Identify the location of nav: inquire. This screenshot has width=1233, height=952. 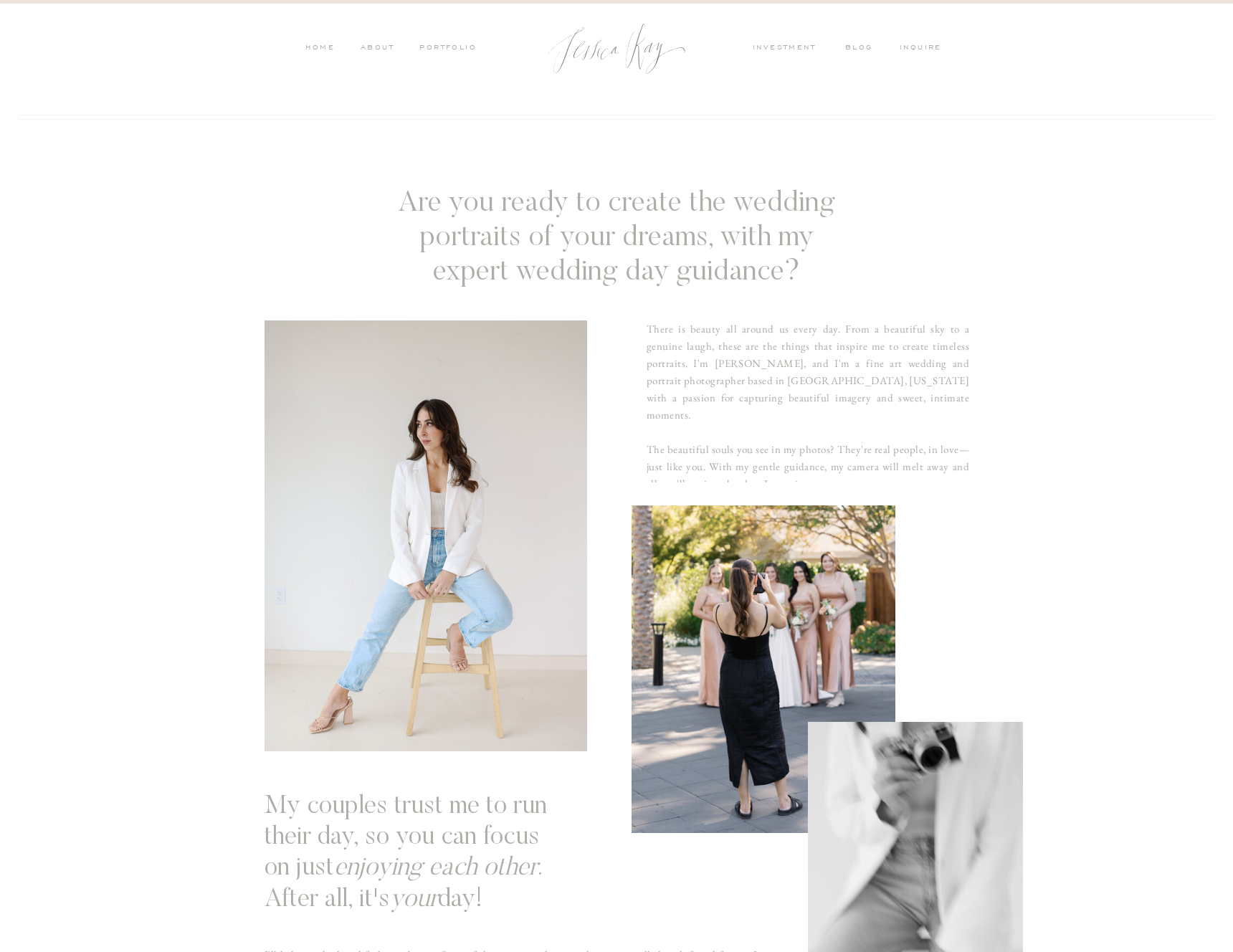
(924, 48).